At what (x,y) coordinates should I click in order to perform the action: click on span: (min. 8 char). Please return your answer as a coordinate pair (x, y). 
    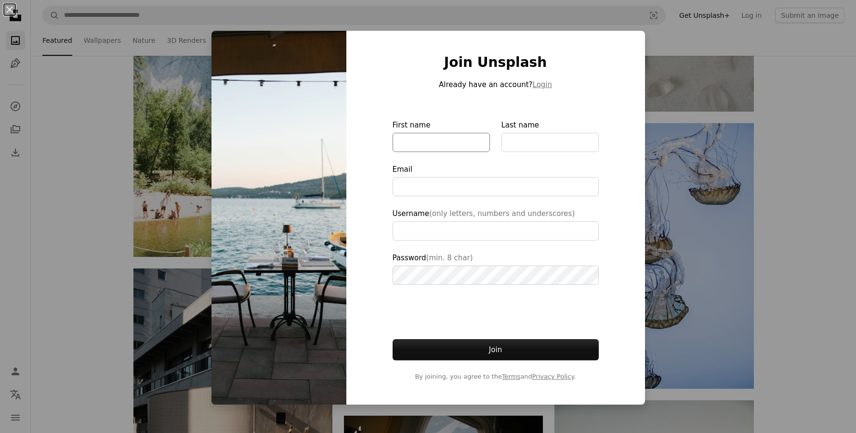
    Looking at the image, I should click on (449, 258).